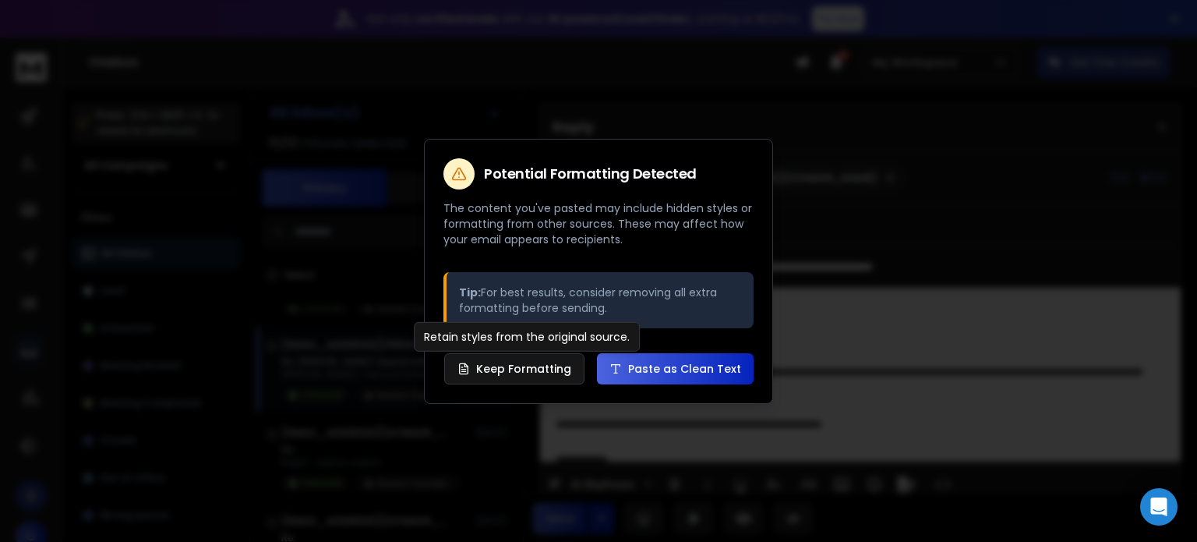 This screenshot has height=542, width=1197. I want to click on button: Paste as Clean Text, so click(675, 369).